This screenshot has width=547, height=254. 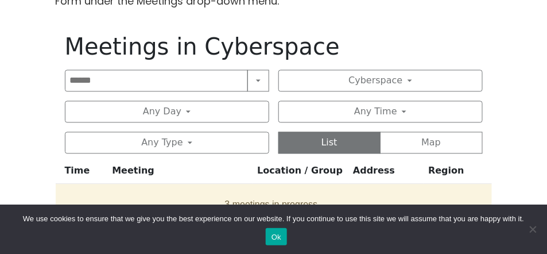 What do you see at coordinates (167, 112) in the screenshot?
I see `button: Any Day` at bounding box center [167, 112].